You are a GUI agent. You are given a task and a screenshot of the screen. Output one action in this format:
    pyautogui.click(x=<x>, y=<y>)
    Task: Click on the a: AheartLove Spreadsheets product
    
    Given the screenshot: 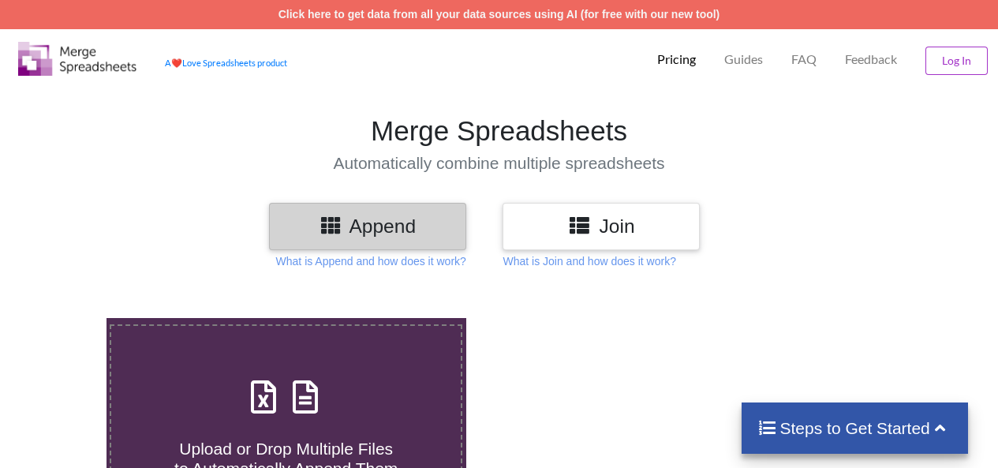 What is the action you would take?
    pyautogui.click(x=226, y=62)
    